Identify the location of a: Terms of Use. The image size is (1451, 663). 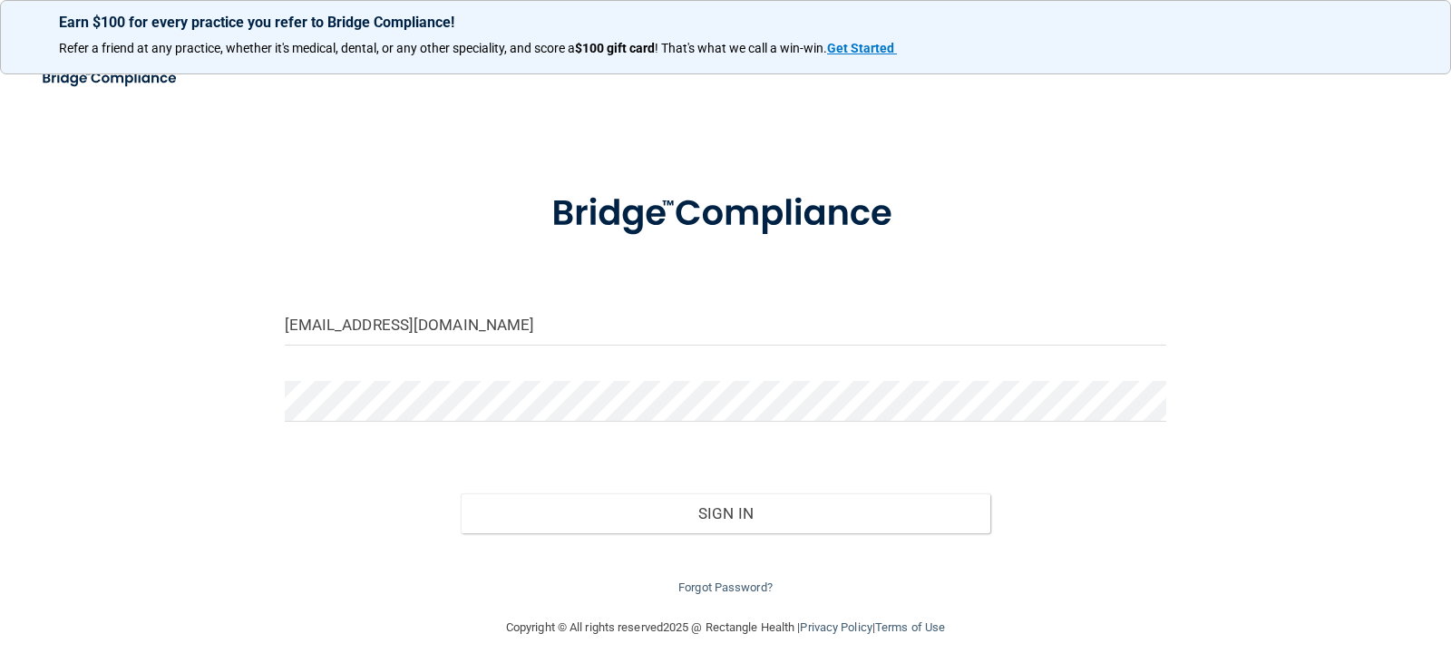
(910, 627).